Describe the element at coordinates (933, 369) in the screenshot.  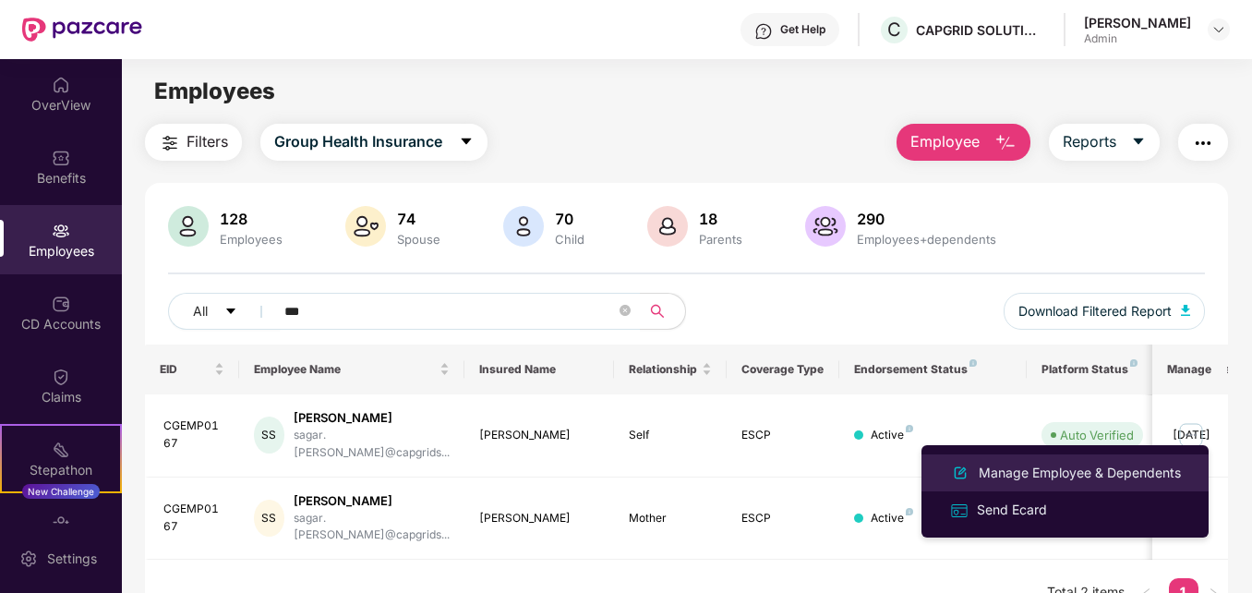
I see `div: Endorsement Status` at that location.